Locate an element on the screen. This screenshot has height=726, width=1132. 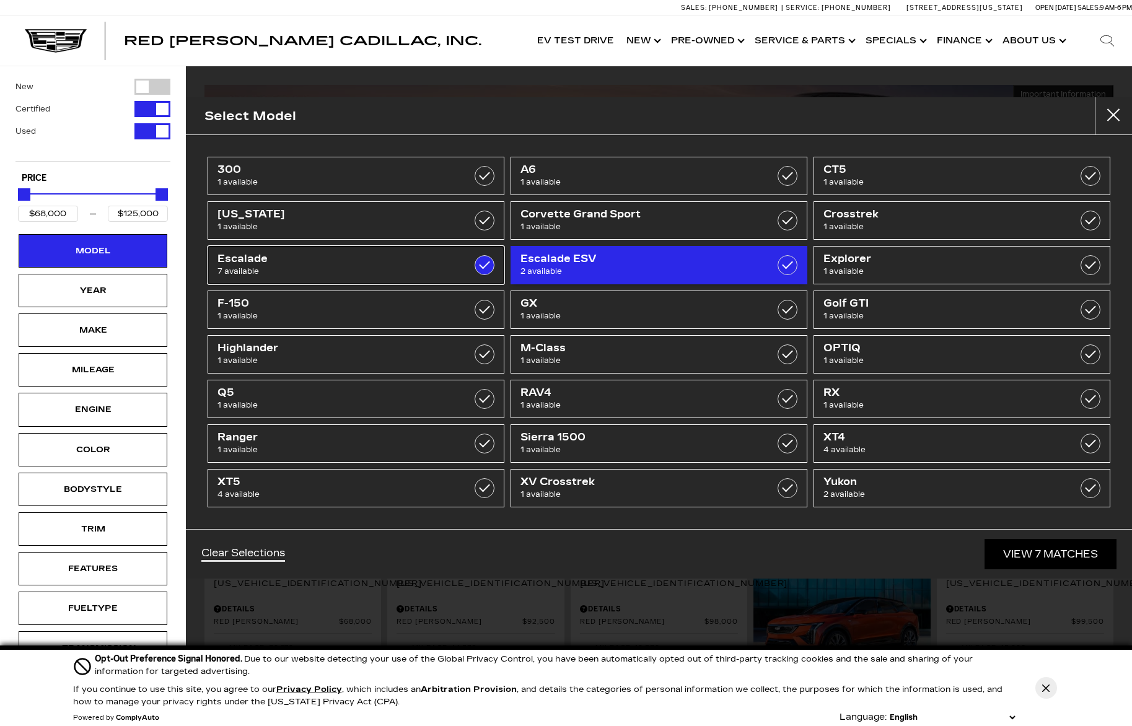
div: MileageMileage is located at coordinates (93, 370).